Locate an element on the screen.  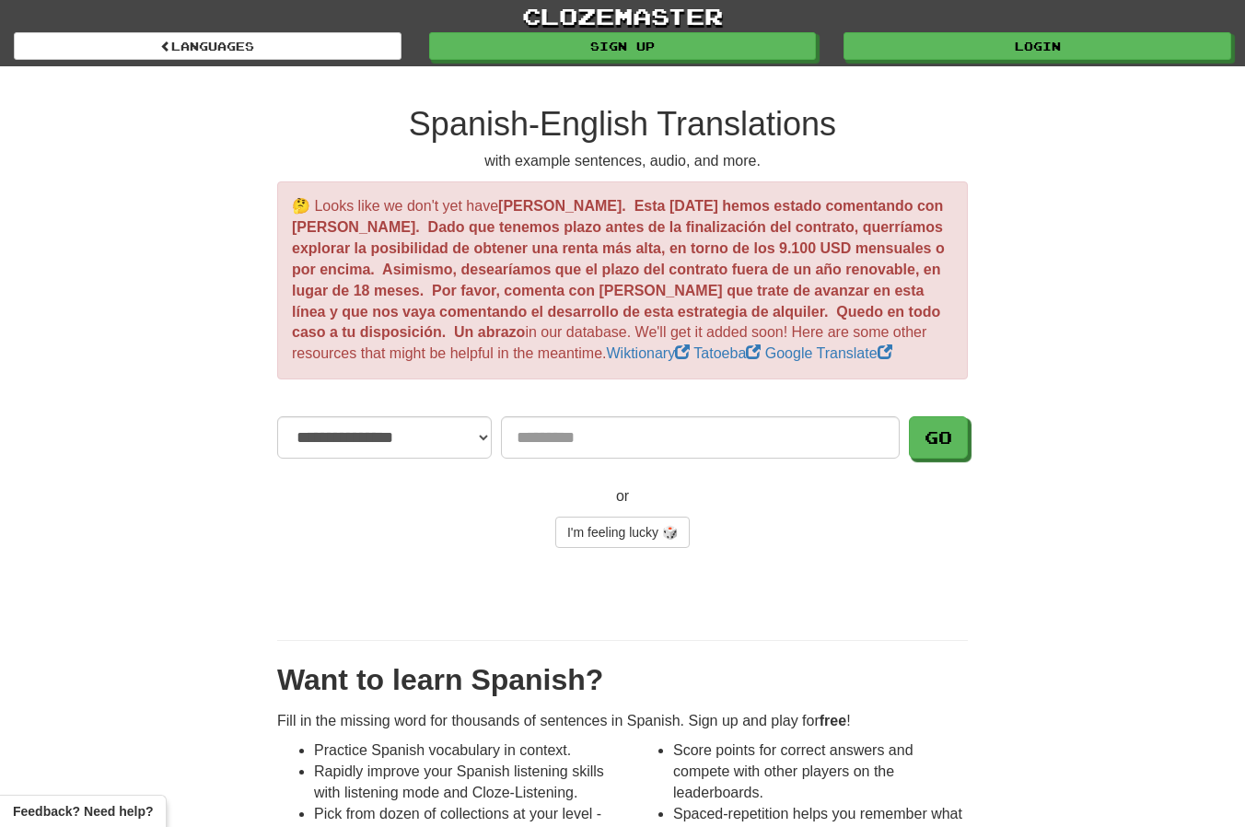
a: Login is located at coordinates (1037, 46).